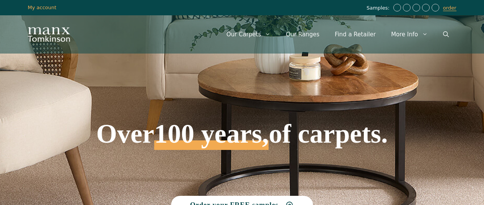  Describe the element at coordinates (409, 34) in the screenshot. I see `a: More Info` at that location.